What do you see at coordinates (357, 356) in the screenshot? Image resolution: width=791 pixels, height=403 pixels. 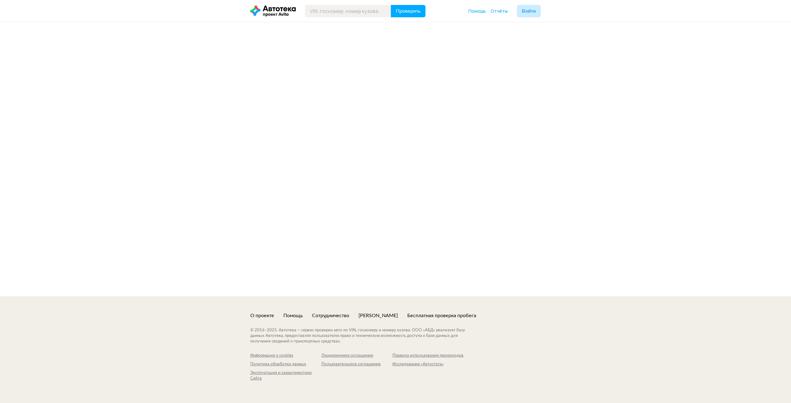 I see `a: Лицензионное соглашение` at bounding box center [357, 356].